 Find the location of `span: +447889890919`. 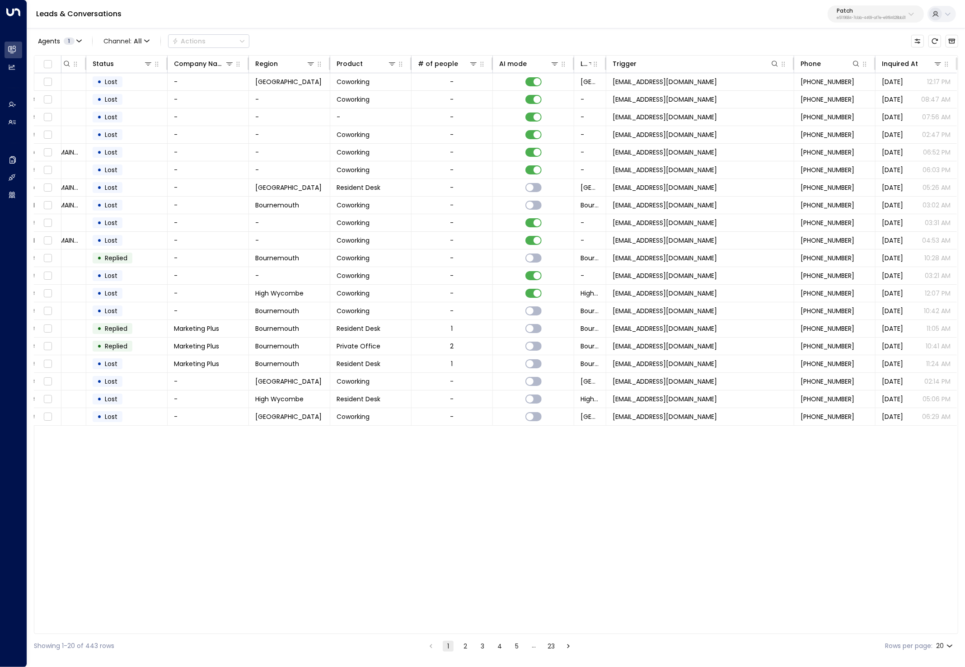

span: +447889890919 is located at coordinates (827, 311).